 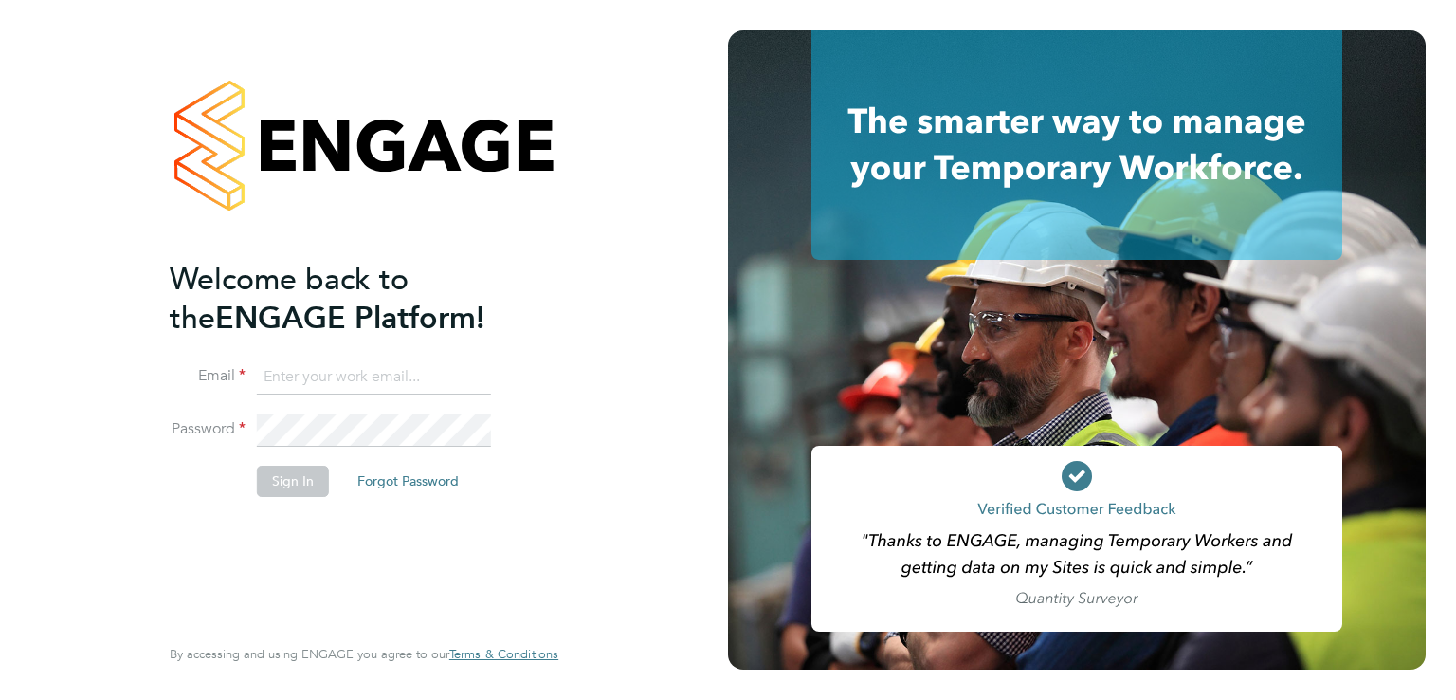 What do you see at coordinates (208, 429) in the screenshot?
I see `label: Password` at bounding box center [208, 429].